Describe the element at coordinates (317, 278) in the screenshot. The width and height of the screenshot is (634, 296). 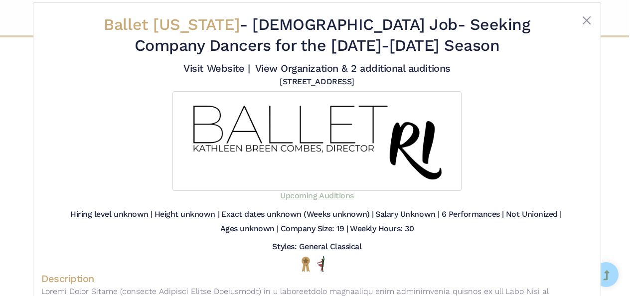
I see `h4: Description` at that location.